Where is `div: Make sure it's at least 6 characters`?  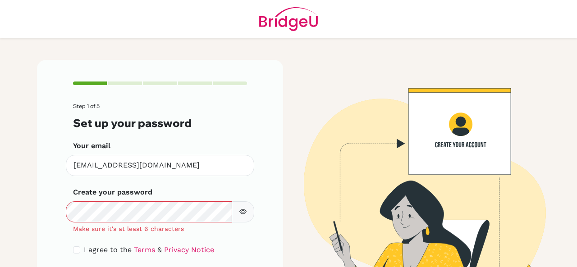 div: Make sure it's at least 6 characters is located at coordinates (160, 229).